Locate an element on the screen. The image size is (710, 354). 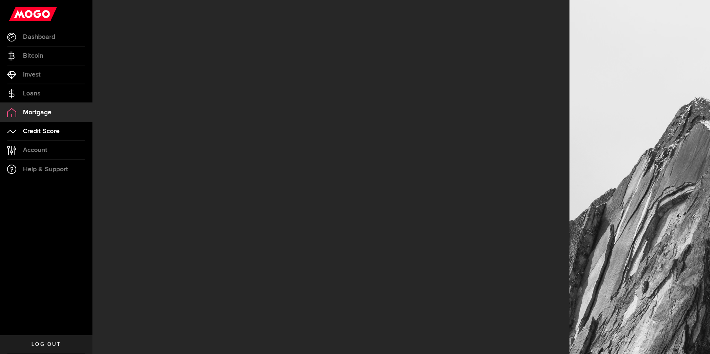
span: Dashboard is located at coordinates (39, 37).